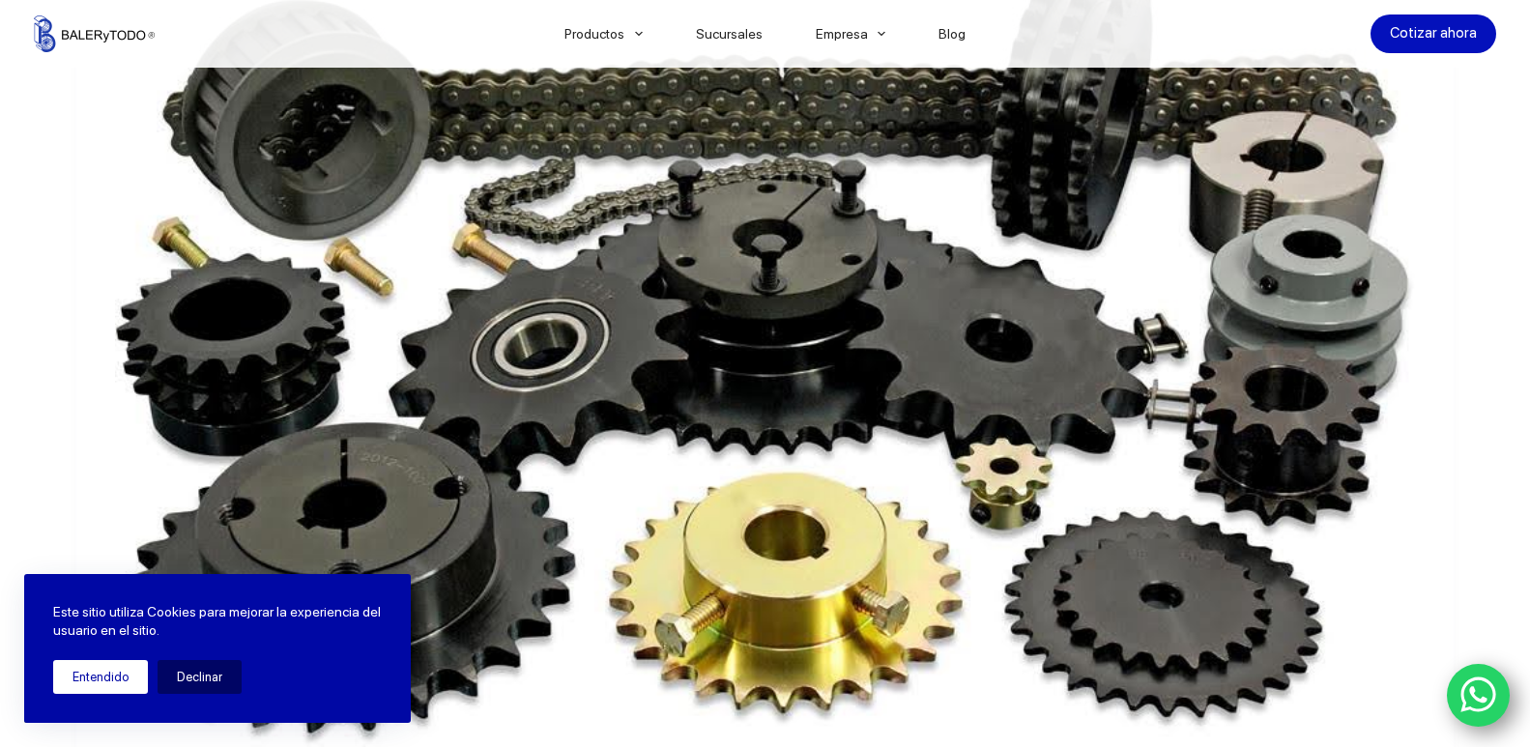 The width and height of the screenshot is (1530, 747). Describe the element at coordinates (217, 621) in the screenshot. I see `p: Este sitio utiliza Cookies para mejorar la experiencia del usuario en el sitio.` at that location.